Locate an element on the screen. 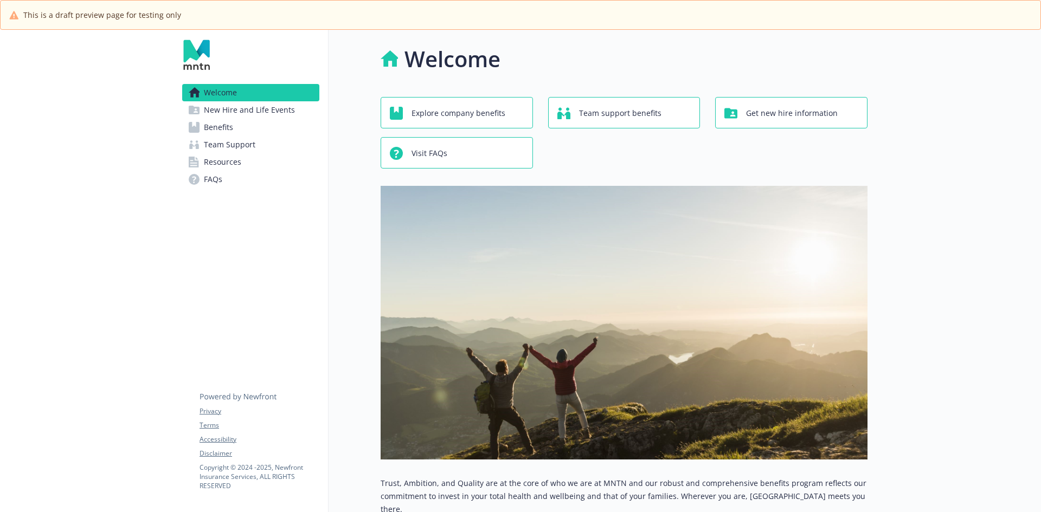 The image size is (1041, 512). p: Copyright © 2024 - 2025 , Newfront Insurance Services, ALL RIGHTS RESERVED is located at coordinates (259, 477).